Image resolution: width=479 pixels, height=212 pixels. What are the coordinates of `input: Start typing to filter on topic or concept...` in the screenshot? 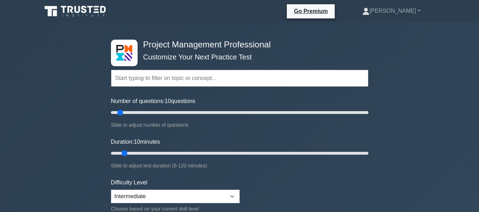 It's located at (239, 78).